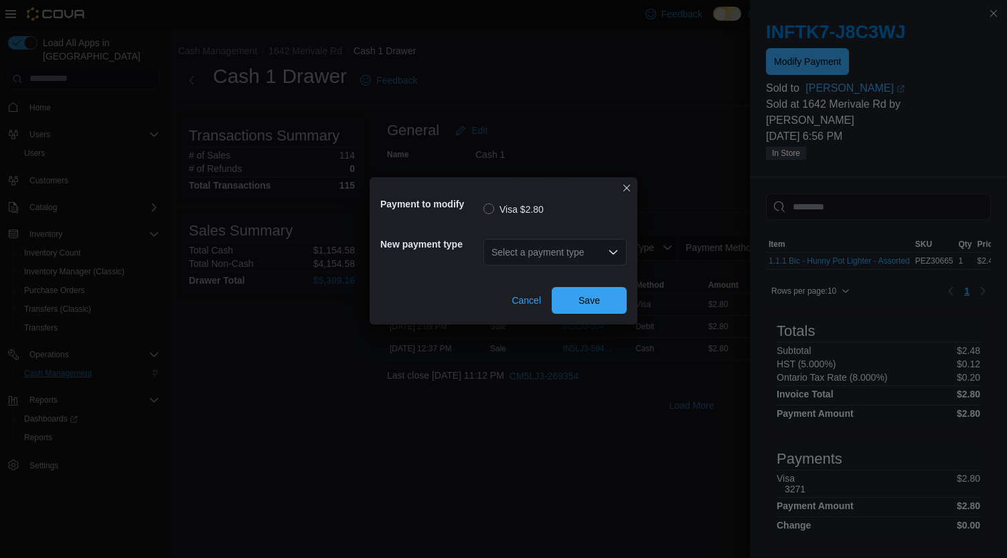 Image resolution: width=1007 pixels, height=558 pixels. I want to click on span: Save, so click(589, 301).